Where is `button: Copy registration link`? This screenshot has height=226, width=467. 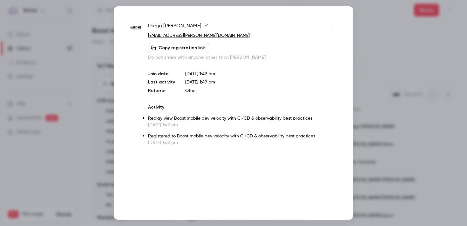
button: Copy registration link is located at coordinates (178, 48).